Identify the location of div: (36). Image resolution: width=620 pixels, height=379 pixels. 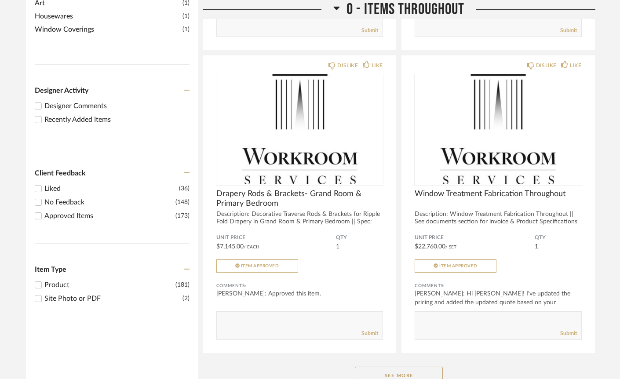
(184, 189).